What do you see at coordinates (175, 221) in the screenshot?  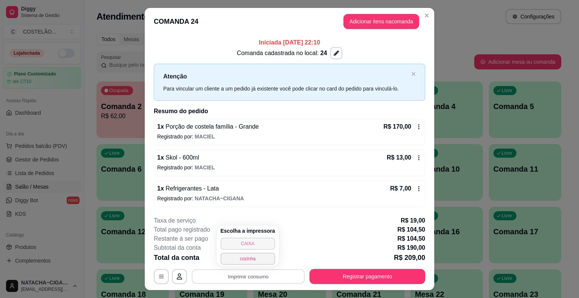 I see `p: Taxa de serviço` at bounding box center [175, 221].